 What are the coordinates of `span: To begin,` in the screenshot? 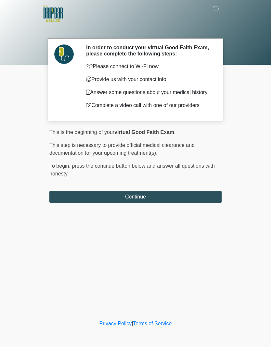 It's located at (60, 166).